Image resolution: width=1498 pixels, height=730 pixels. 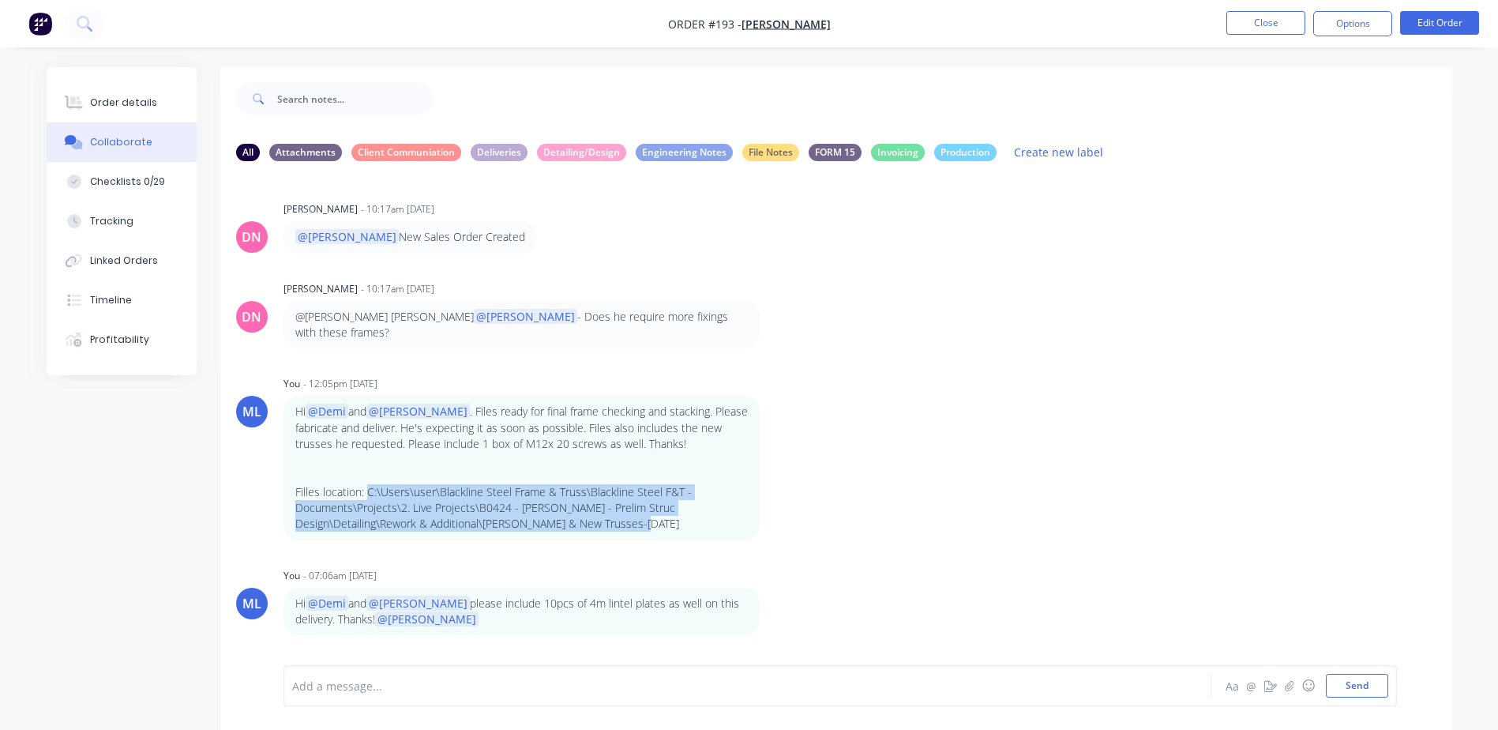 I want to click on div: Tracking, so click(x=111, y=221).